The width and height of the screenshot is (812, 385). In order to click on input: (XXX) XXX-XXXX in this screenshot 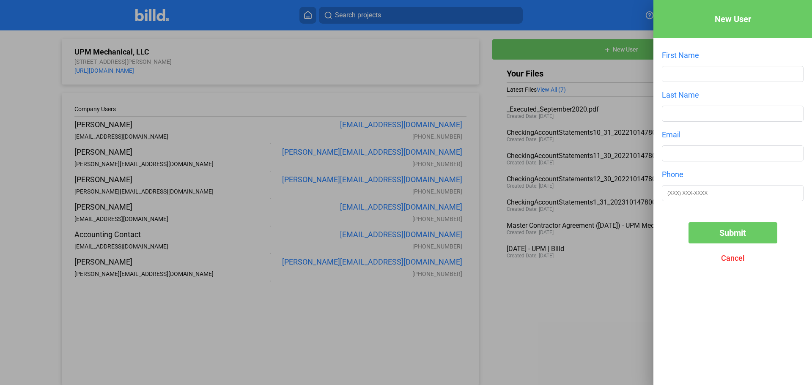, I will do `click(732, 193)`.